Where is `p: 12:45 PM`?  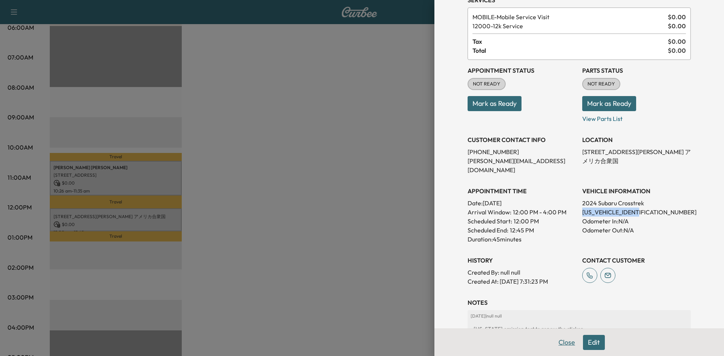 p: 12:45 PM is located at coordinates (522, 230).